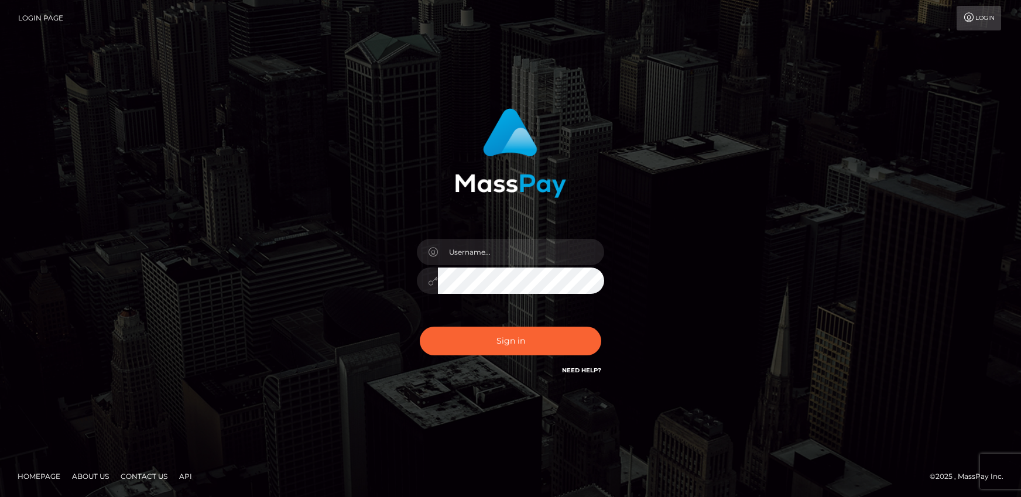  What do you see at coordinates (979, 18) in the screenshot?
I see `a: Login` at bounding box center [979, 18].